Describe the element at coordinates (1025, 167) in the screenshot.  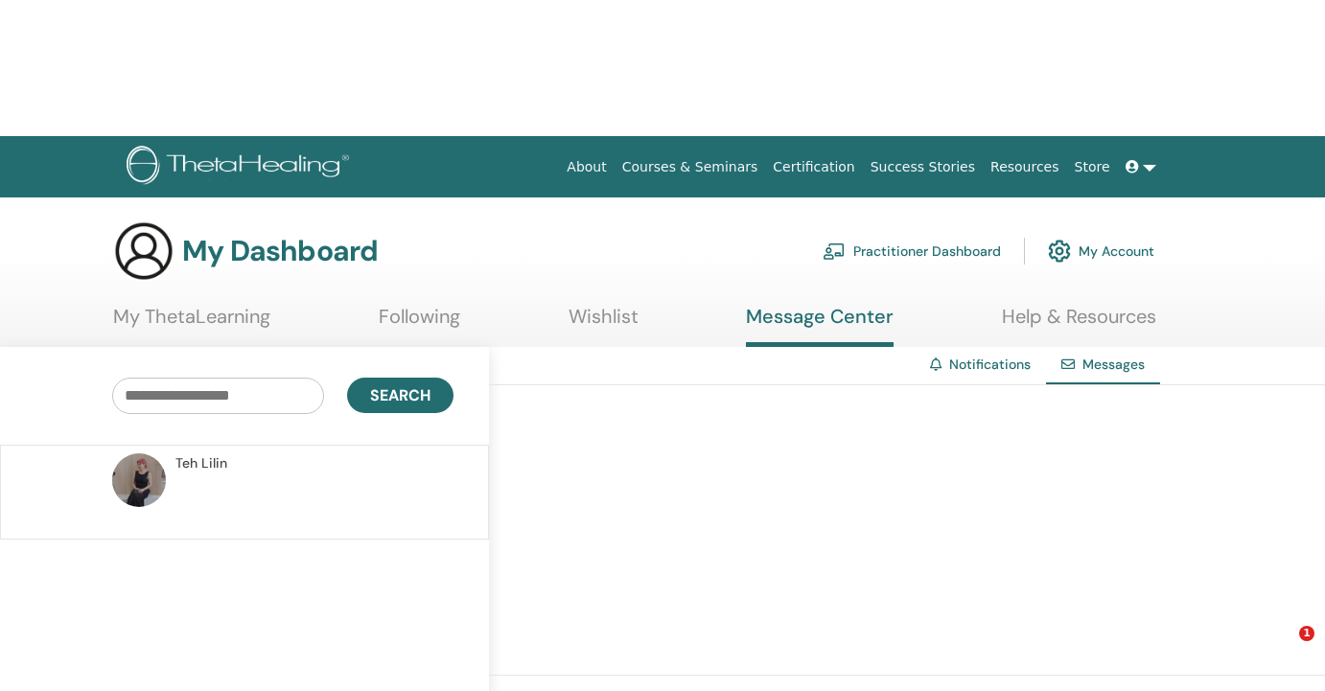
I see `a: Resources` at that location.